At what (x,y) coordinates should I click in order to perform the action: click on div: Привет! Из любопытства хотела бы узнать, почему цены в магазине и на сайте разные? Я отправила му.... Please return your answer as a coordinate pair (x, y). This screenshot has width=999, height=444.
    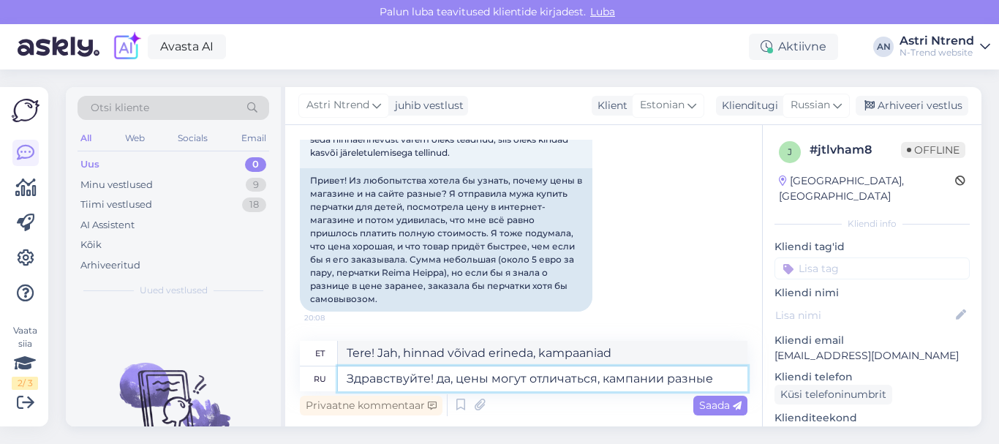
    Looking at the image, I should click on (446, 240).